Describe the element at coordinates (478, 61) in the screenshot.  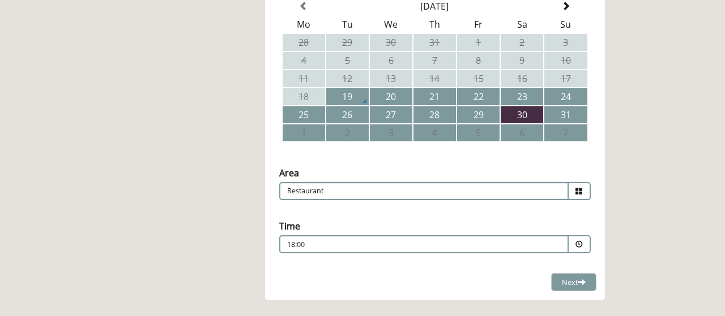
I see `td: 8` at that location.